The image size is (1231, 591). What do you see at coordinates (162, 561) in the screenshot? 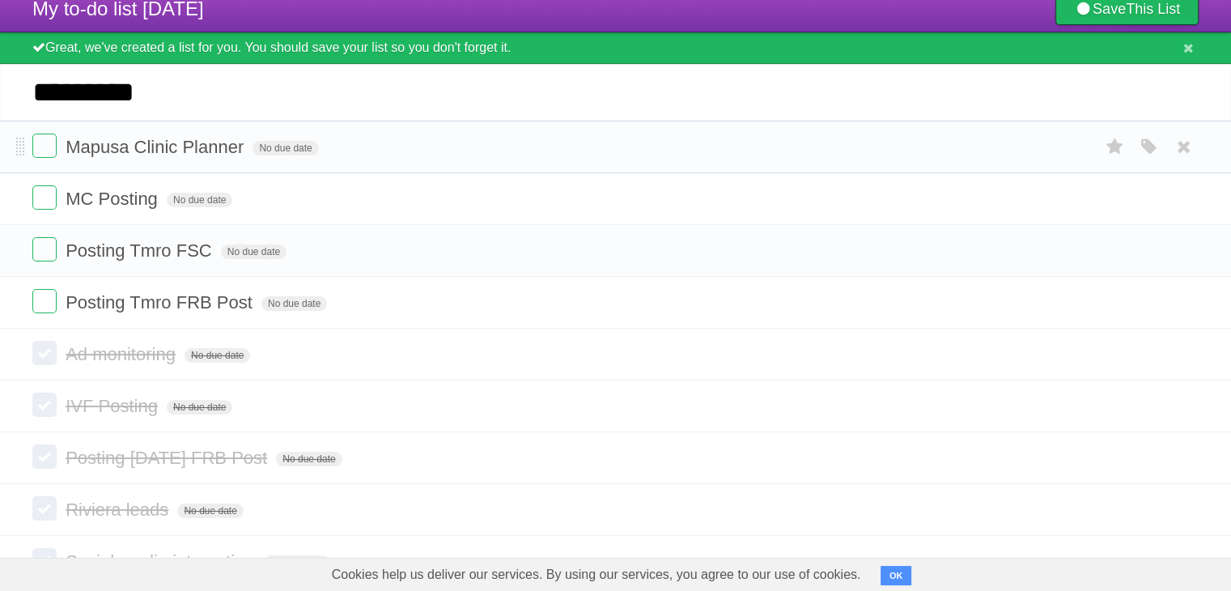
I see `span: Social media interaction` at bounding box center [162, 561].